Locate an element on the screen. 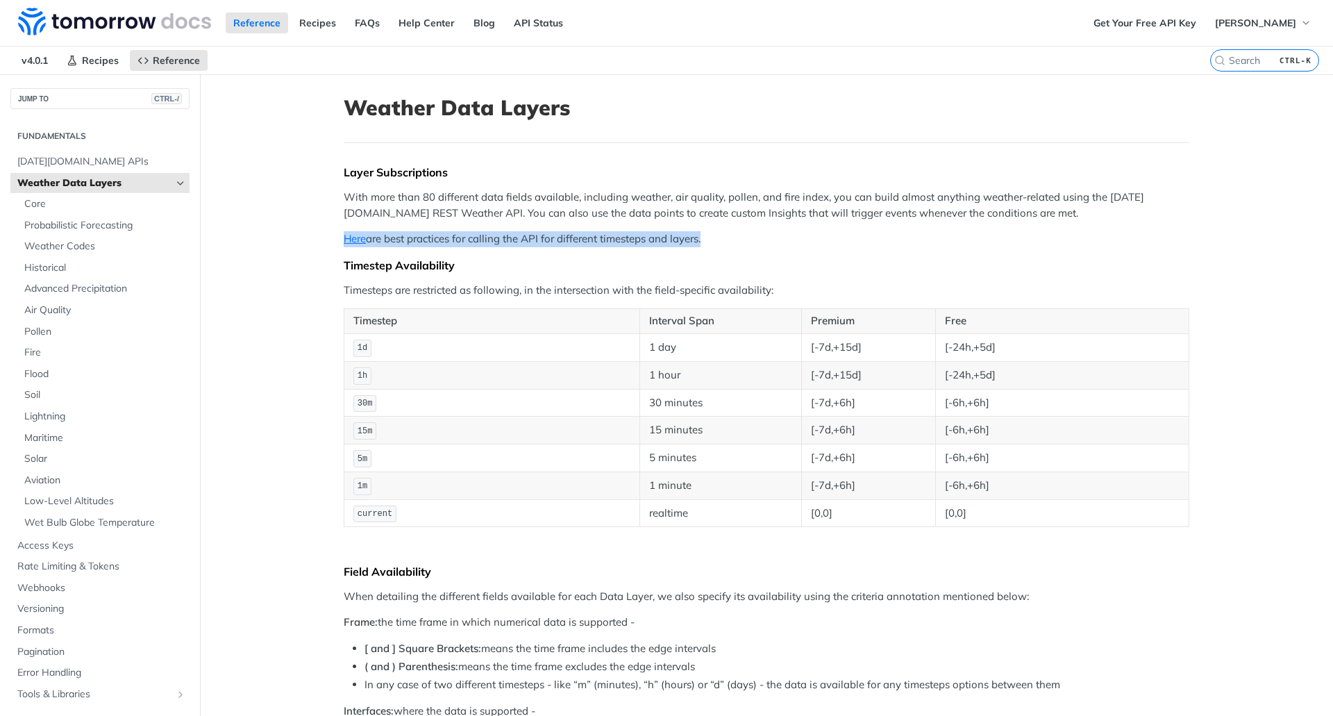 The width and height of the screenshot is (1333, 716). a: Blog is located at coordinates (484, 23).